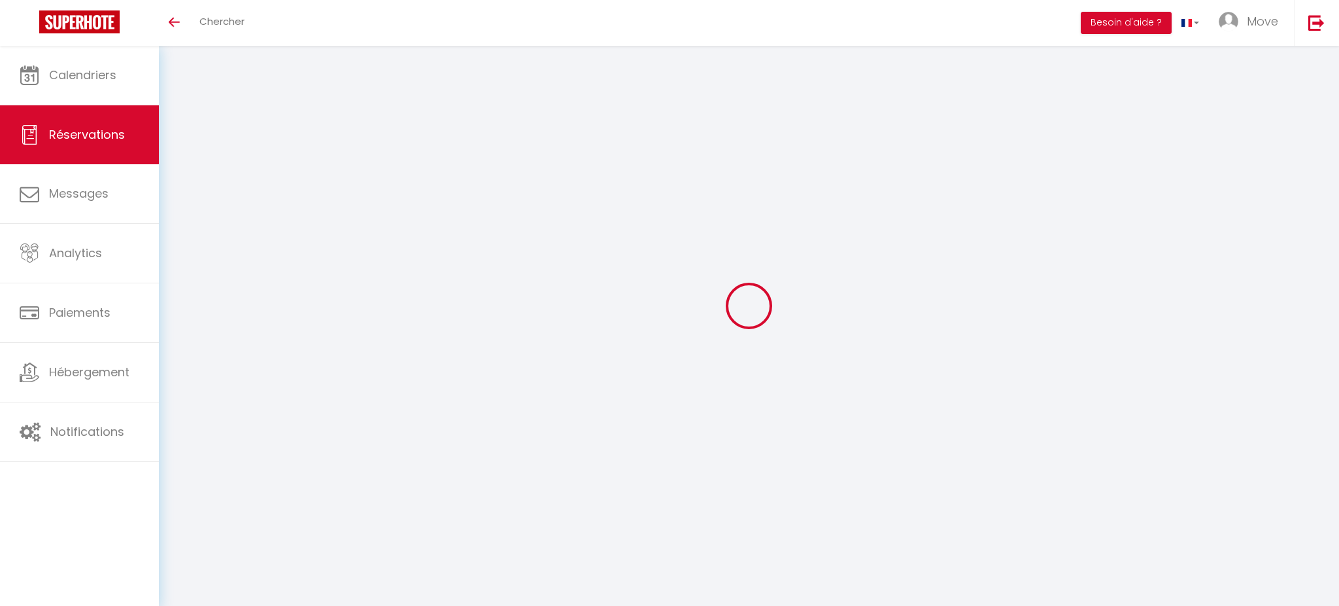 This screenshot has width=1339, height=606. Describe the element at coordinates (89, 371) in the screenshot. I see `span: Hébergement` at that location.